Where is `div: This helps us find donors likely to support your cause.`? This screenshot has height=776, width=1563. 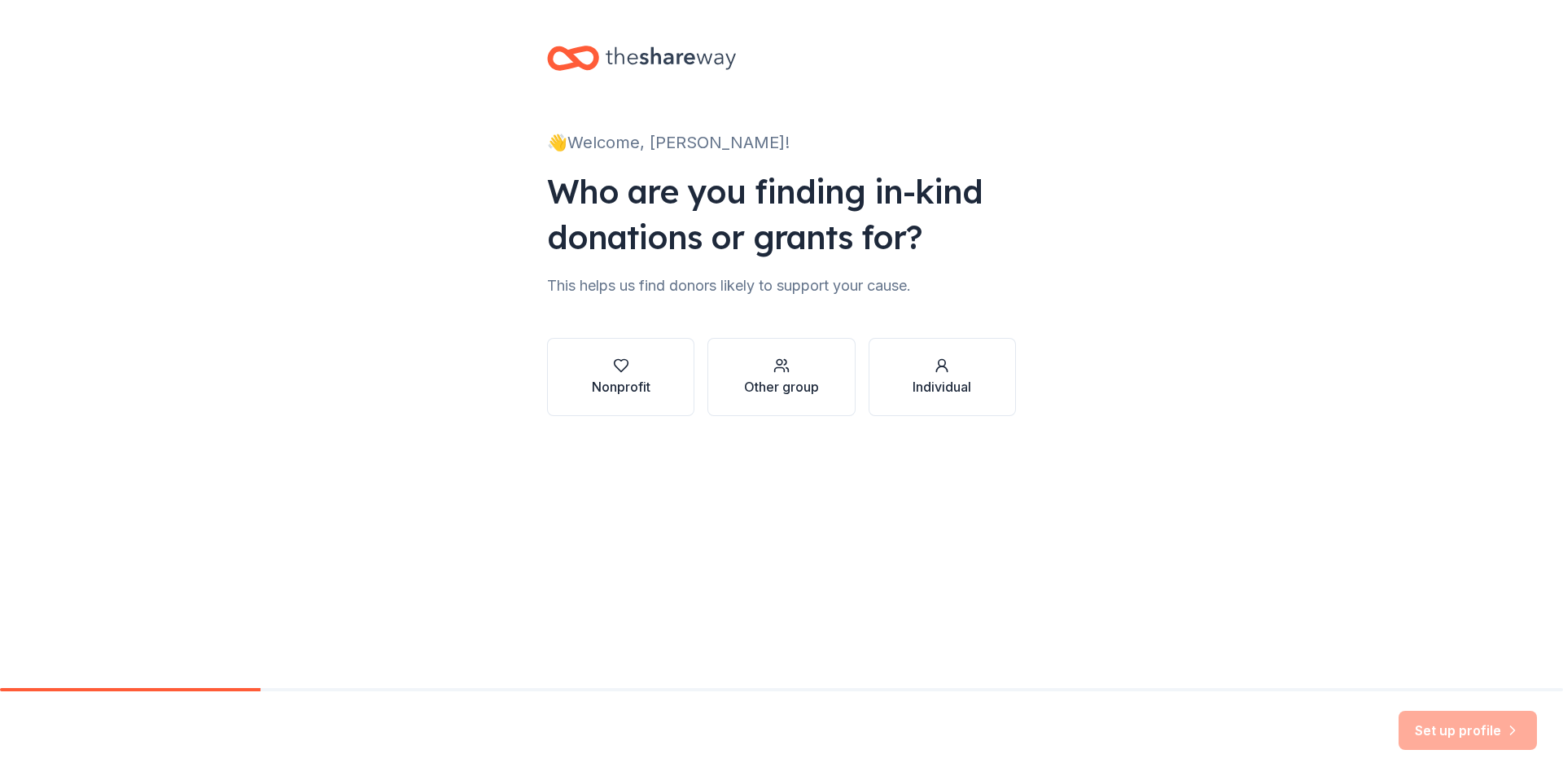
div: This helps us find donors likely to support your cause. is located at coordinates (782, 286).